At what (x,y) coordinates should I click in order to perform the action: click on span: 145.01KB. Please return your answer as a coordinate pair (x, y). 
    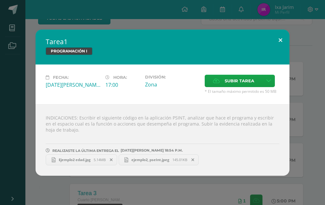
    Looking at the image, I should click on (179, 159).